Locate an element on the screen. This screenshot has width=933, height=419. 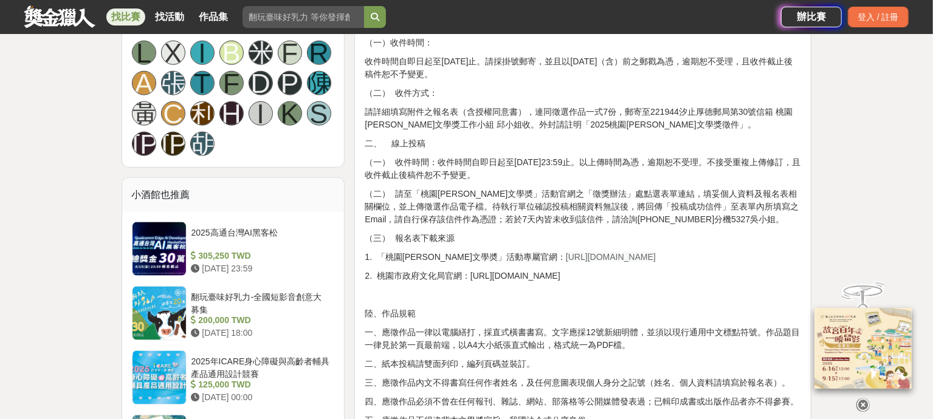
p: 二、 線上投稿 is located at coordinates (583, 143).